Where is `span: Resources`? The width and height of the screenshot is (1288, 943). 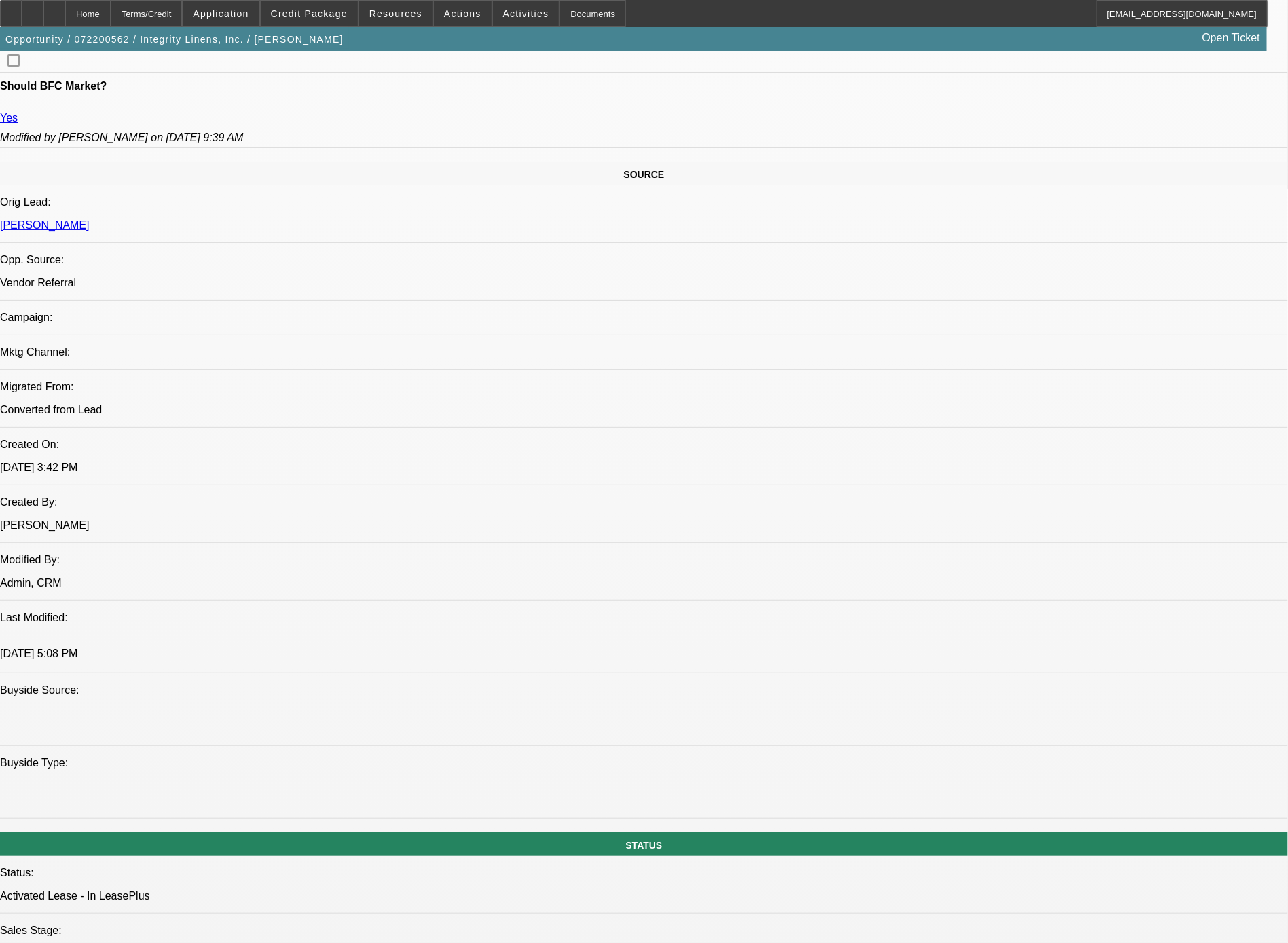
span: Resources is located at coordinates (396, 14).